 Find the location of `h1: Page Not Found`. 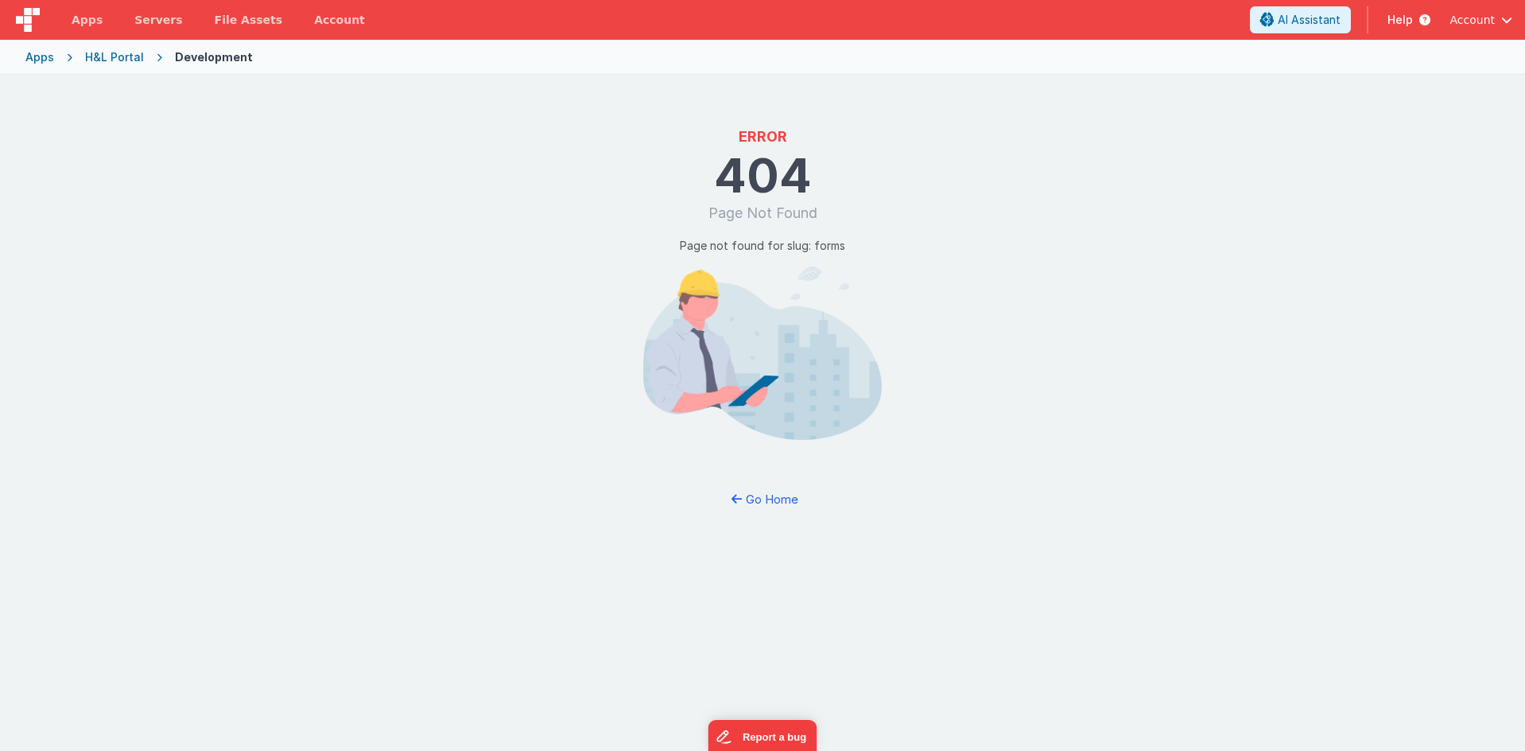

h1: Page Not Found is located at coordinates (763, 213).